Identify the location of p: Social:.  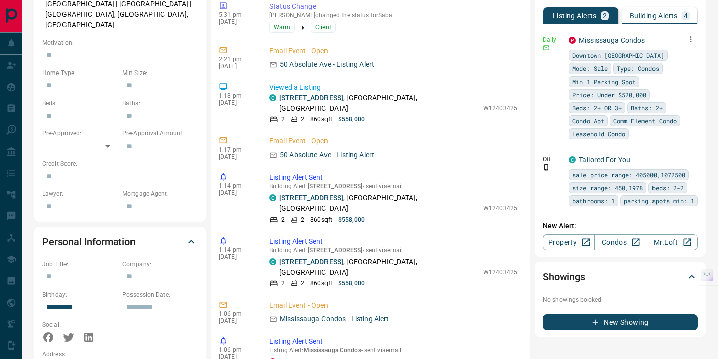
(80, 325).